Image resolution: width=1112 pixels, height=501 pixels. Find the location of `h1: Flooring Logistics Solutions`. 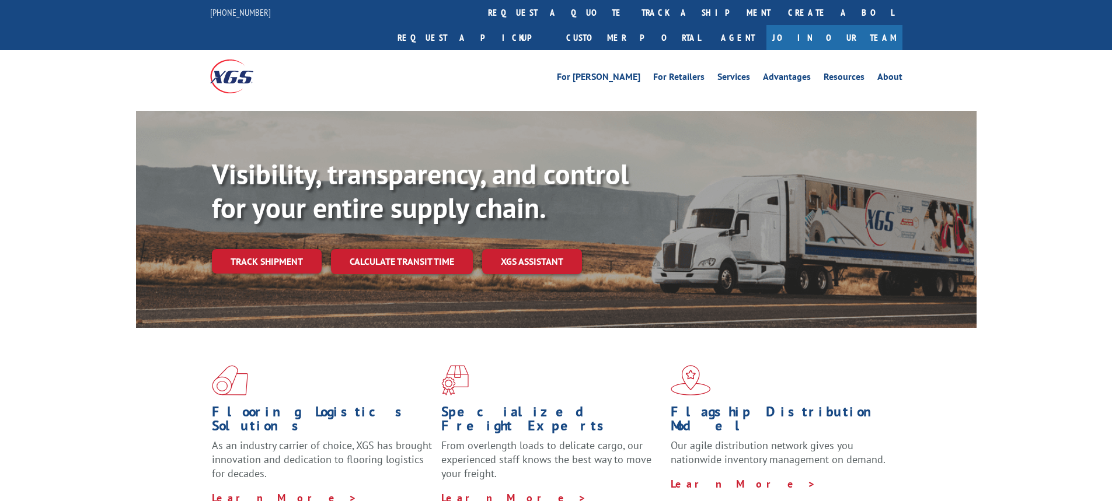

h1: Flooring Logistics Solutions is located at coordinates (322, 422).